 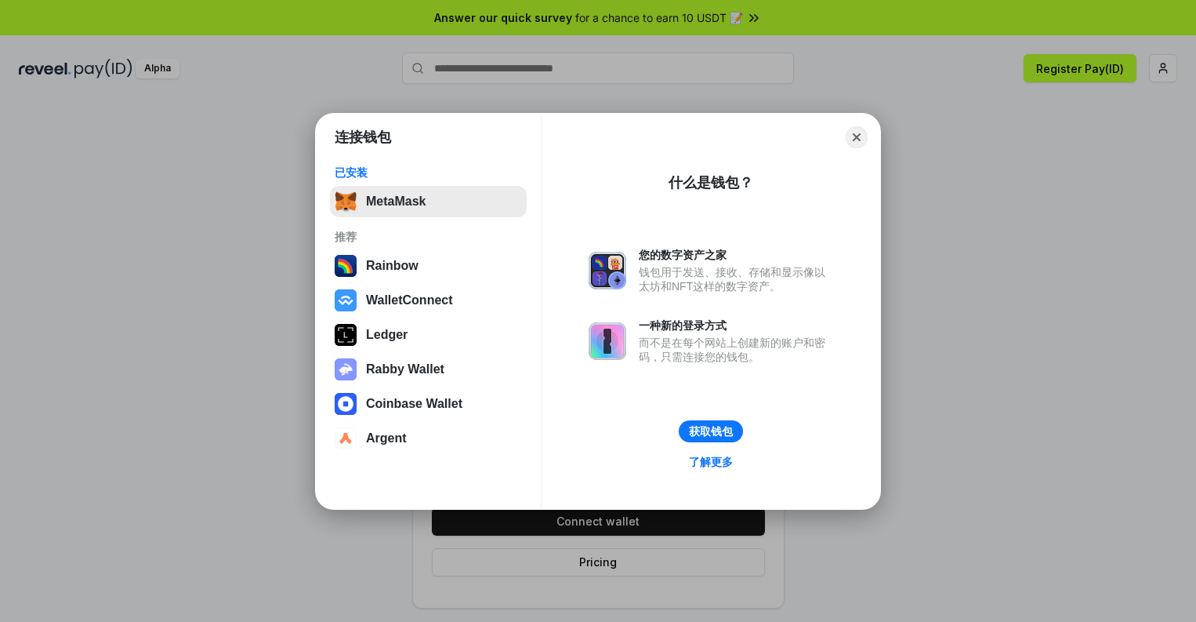 I want to click on div: 已安装, so click(x=428, y=172).